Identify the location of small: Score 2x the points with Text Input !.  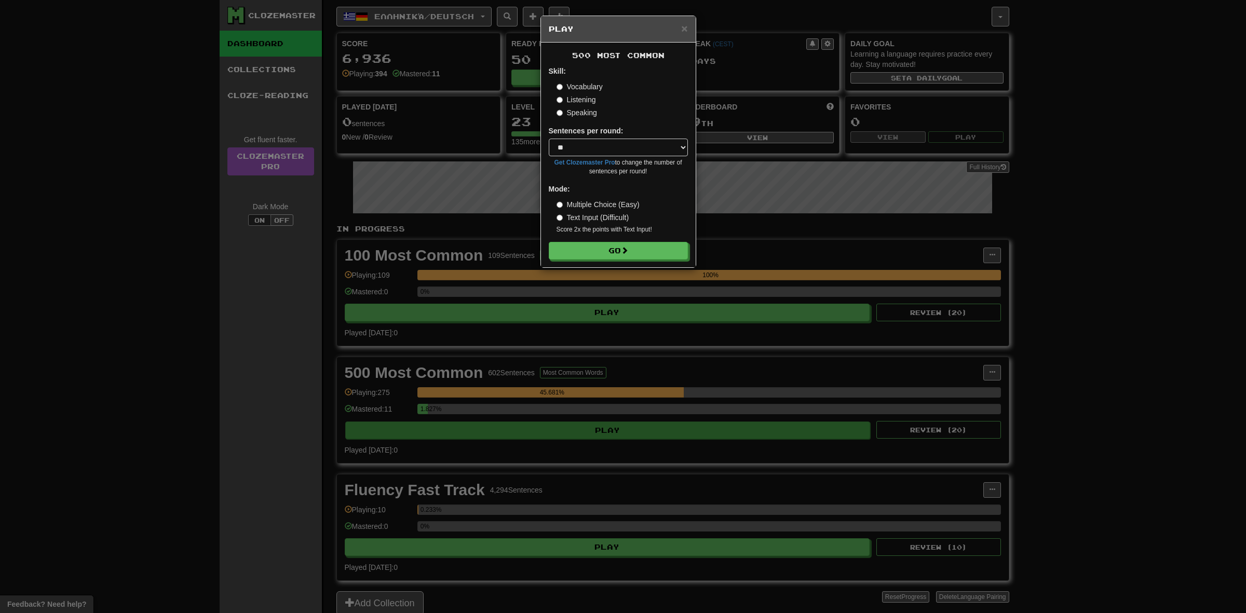
(622, 230).